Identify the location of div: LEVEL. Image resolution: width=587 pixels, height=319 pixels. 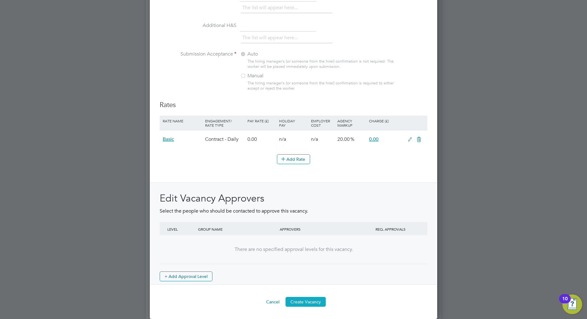
(181, 229).